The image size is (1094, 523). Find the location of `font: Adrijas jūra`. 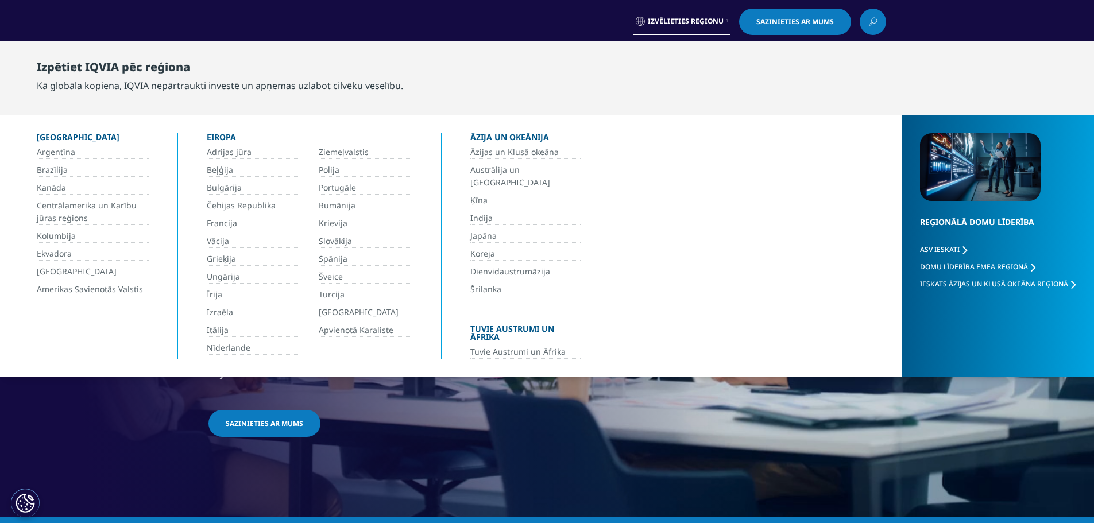

font: Adrijas jūra is located at coordinates (229, 152).